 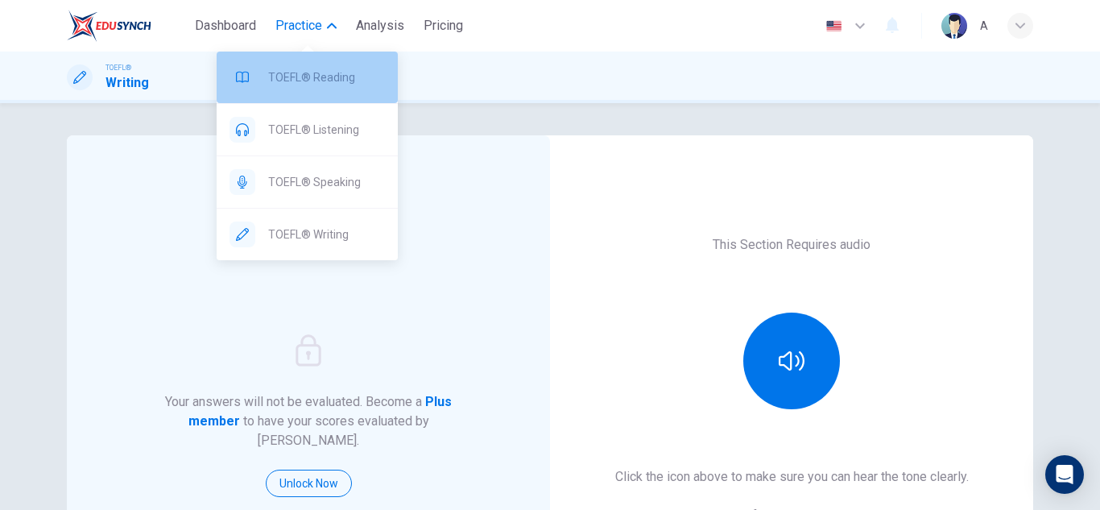 What do you see at coordinates (307, 77) in the screenshot?
I see `div: TOEFL® Reading` at bounding box center [307, 77].